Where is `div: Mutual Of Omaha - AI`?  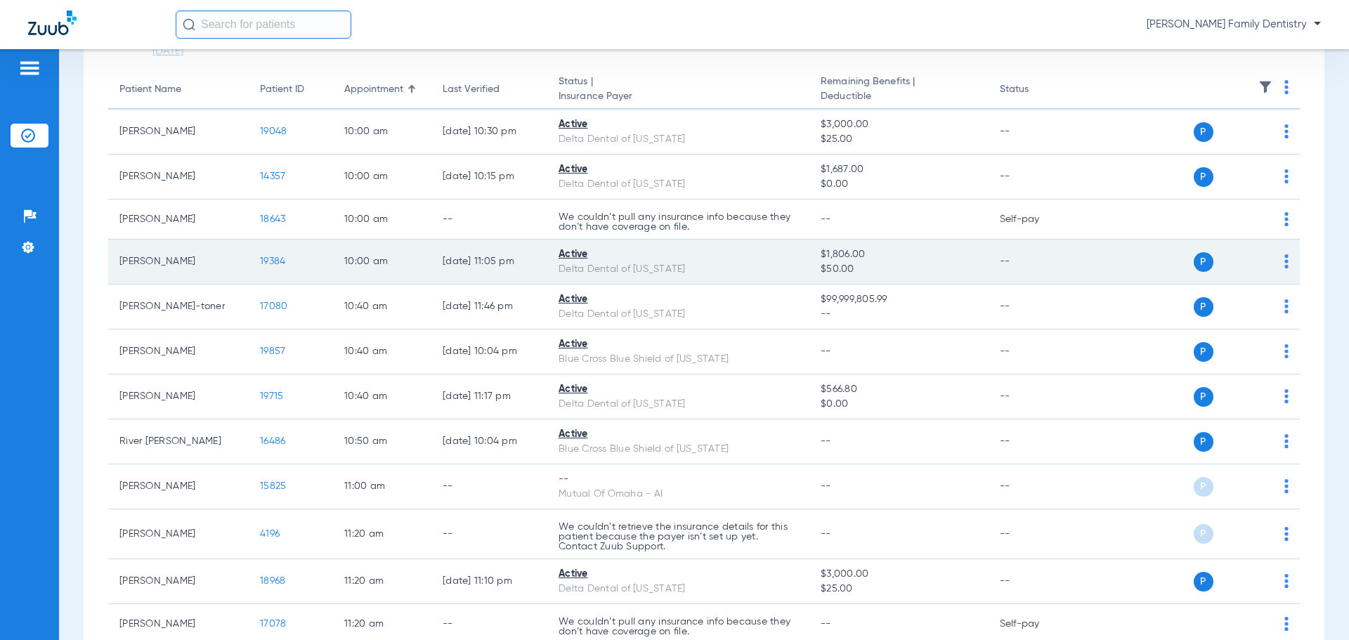 div: Mutual Of Omaha - AI is located at coordinates (678, 494).